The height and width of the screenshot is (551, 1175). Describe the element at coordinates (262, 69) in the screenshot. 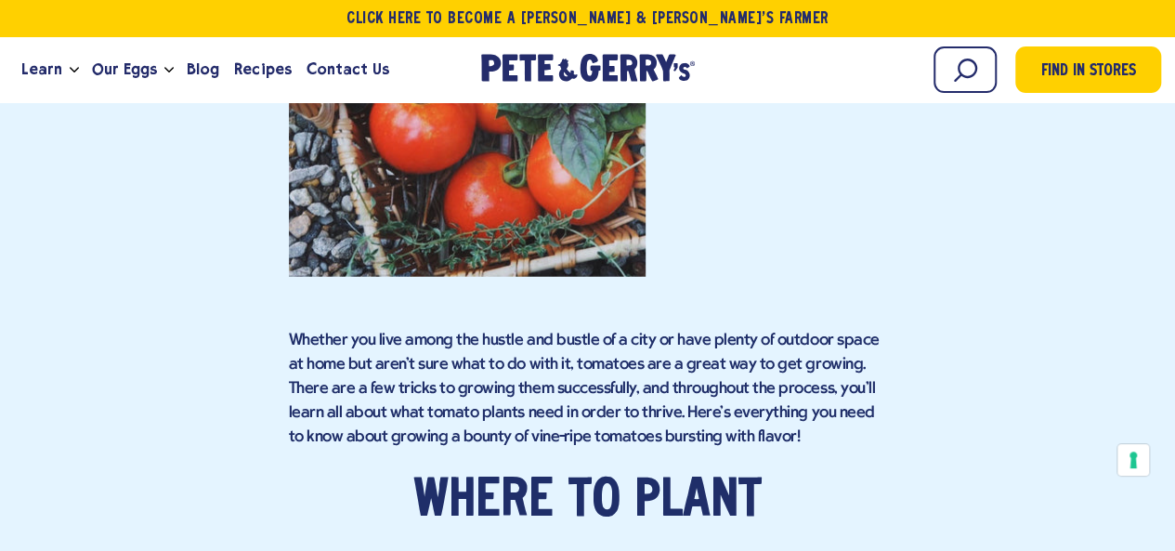

I see `span: Recipes` at that location.